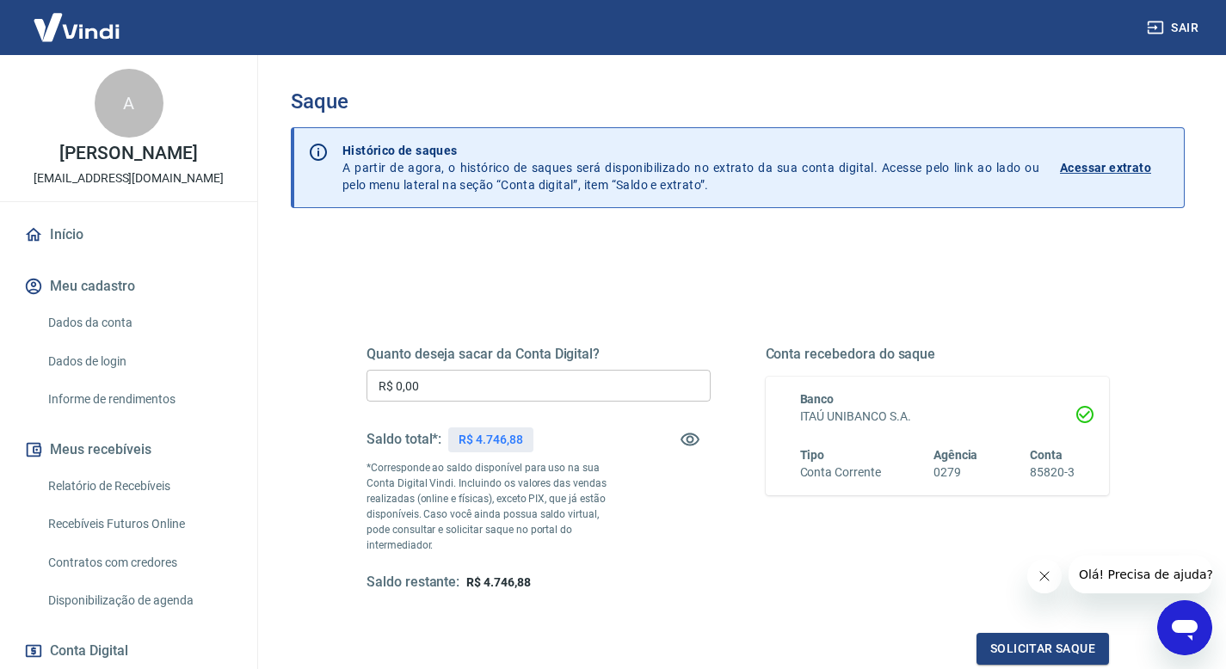 The height and width of the screenshot is (669, 1226). Describe the element at coordinates (128, 235) in the screenshot. I see `a: Início` at that location.